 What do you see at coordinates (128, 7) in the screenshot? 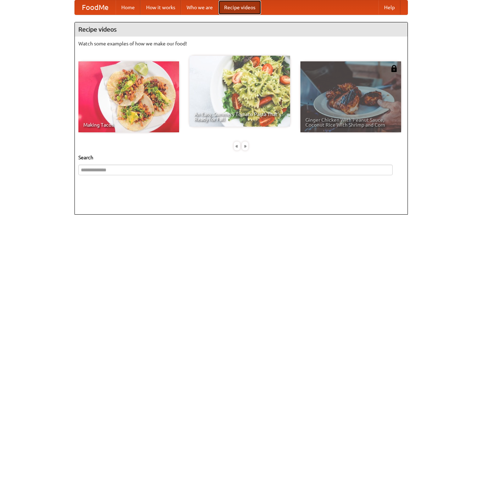
I see `a: Home` at bounding box center [128, 7].